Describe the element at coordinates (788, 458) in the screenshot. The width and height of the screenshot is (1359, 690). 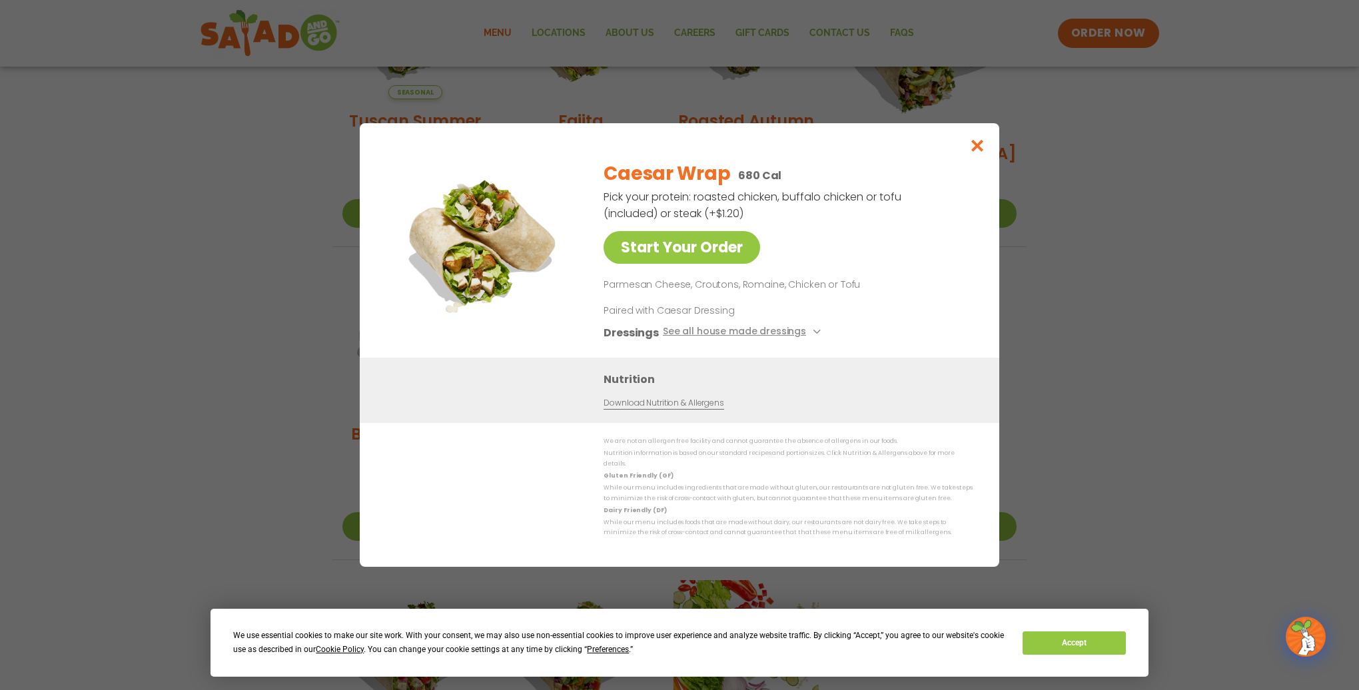
I see `p: Nutrition information is based on our standard recipes and portion sizes. Click Nutrition & Aller...` at that location.